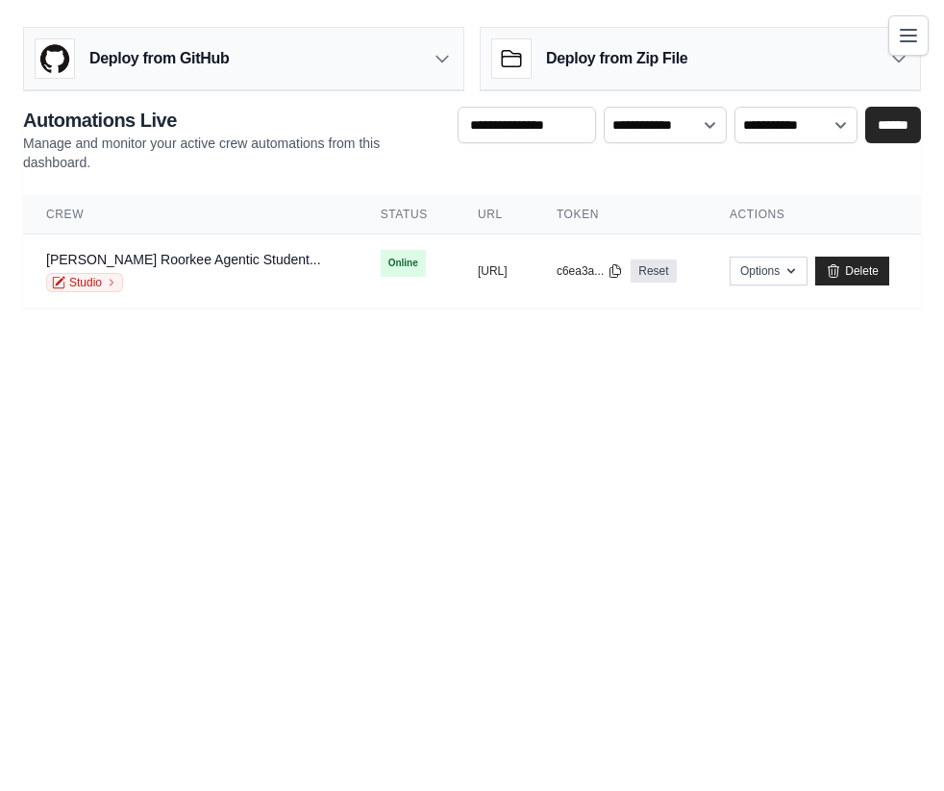 This screenshot has height=791, width=944. What do you see at coordinates (908, 36) in the screenshot?
I see `button: Toggle navigation` at bounding box center [908, 36].